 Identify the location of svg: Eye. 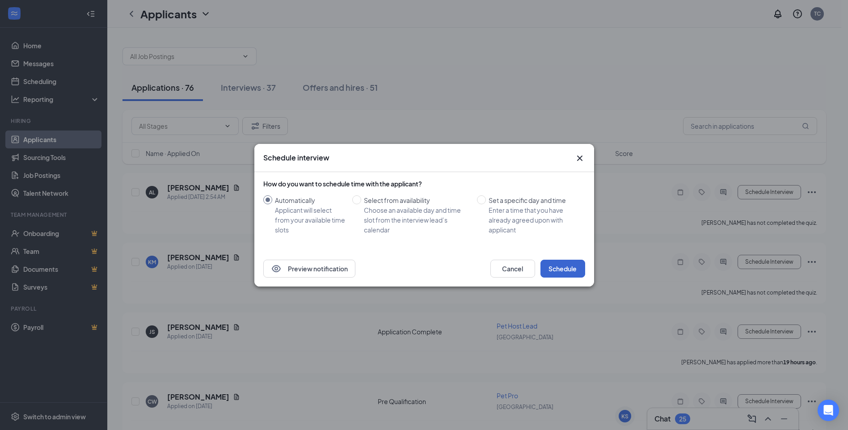
(276, 269).